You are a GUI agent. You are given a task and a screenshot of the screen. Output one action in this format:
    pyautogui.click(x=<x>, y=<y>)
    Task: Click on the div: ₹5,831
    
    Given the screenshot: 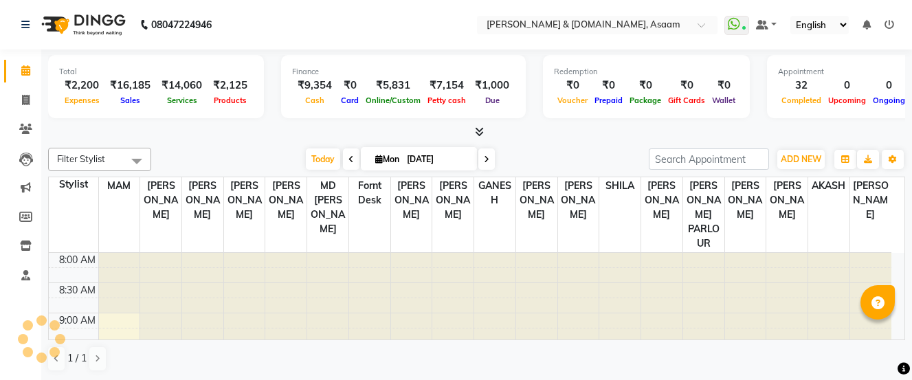 What is the action you would take?
    pyautogui.click(x=393, y=85)
    